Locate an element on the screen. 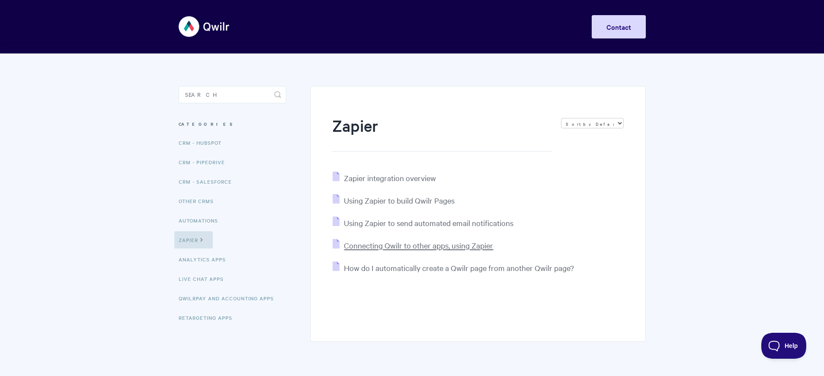 Image resolution: width=824 pixels, height=376 pixels. a: Contact is located at coordinates (618, 27).